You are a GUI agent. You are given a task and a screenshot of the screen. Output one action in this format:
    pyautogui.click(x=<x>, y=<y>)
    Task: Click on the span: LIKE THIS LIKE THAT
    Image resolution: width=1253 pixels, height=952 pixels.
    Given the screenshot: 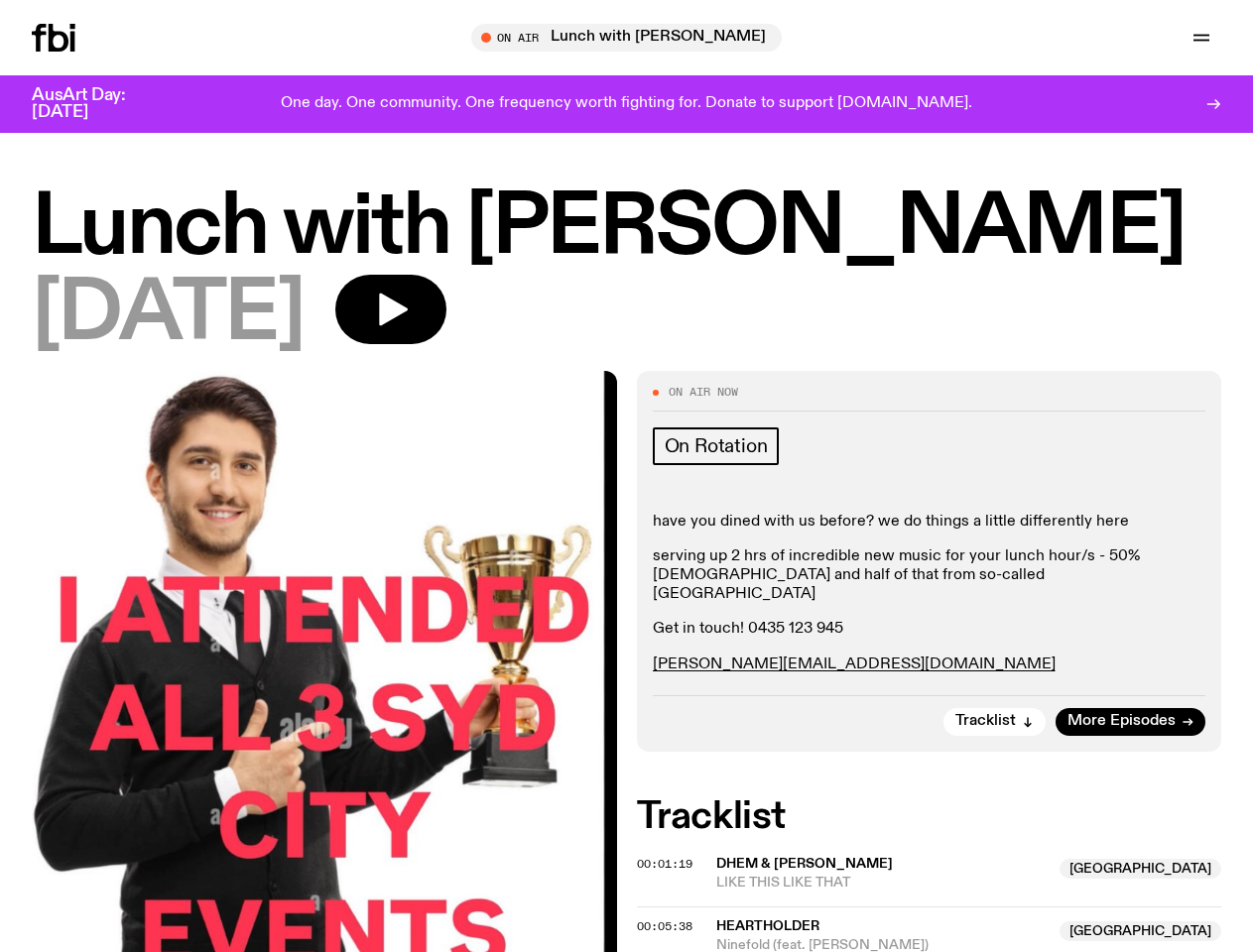 What is the action you would take?
    pyautogui.click(x=882, y=883)
    